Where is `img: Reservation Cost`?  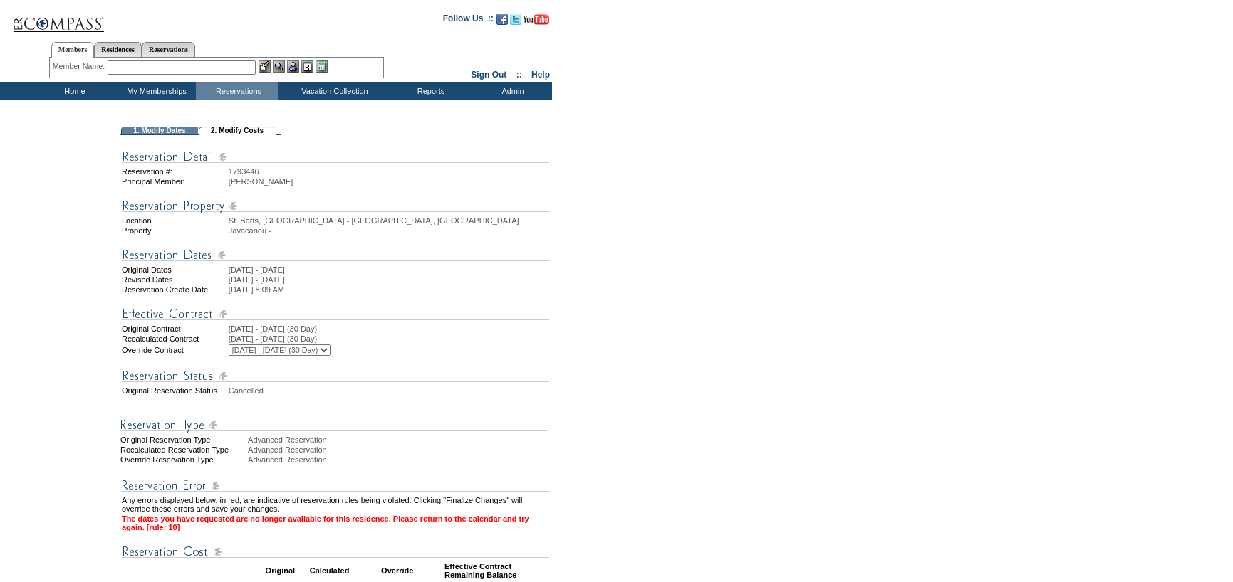
img: Reservation Cost is located at coordinates (335, 552).